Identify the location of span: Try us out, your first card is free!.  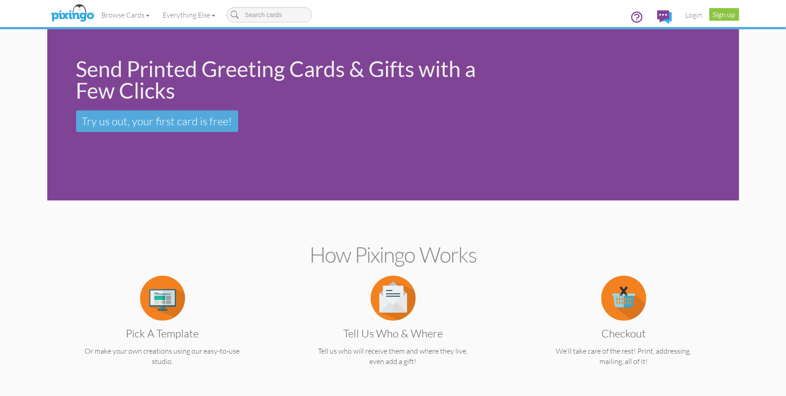
(157, 121).